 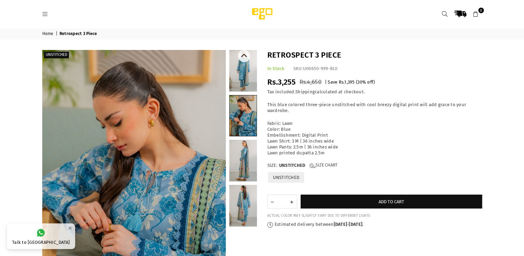 I want to click on h1: Retrospect 3 Piece, so click(x=375, y=55).